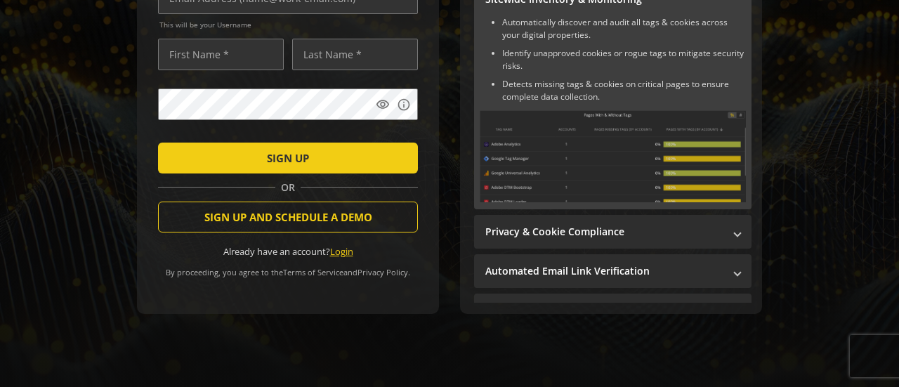  What do you see at coordinates (288, 217) in the screenshot?
I see `span: SIGN UP AND SCHEDULE A DEMO` at bounding box center [288, 217].